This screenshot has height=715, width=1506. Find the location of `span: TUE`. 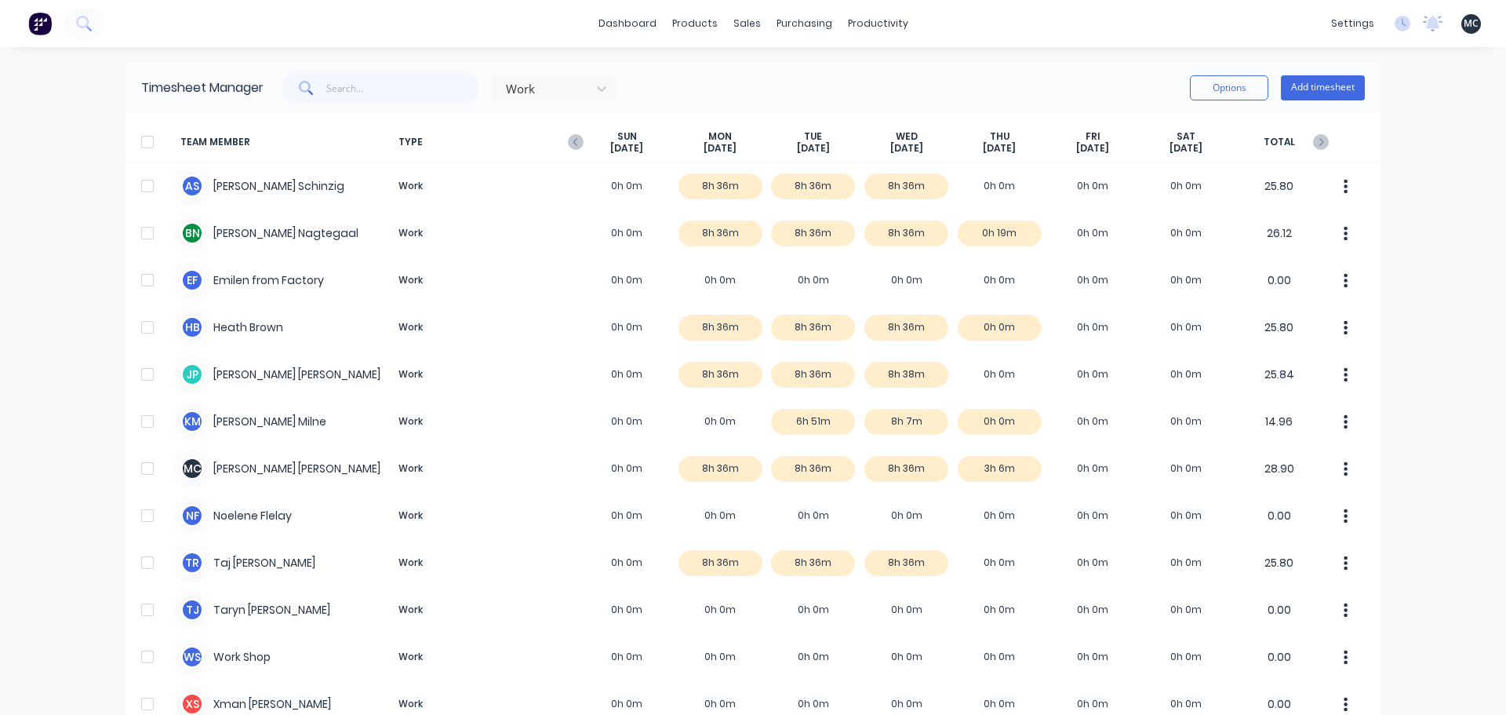

span: TUE is located at coordinates (813, 137).